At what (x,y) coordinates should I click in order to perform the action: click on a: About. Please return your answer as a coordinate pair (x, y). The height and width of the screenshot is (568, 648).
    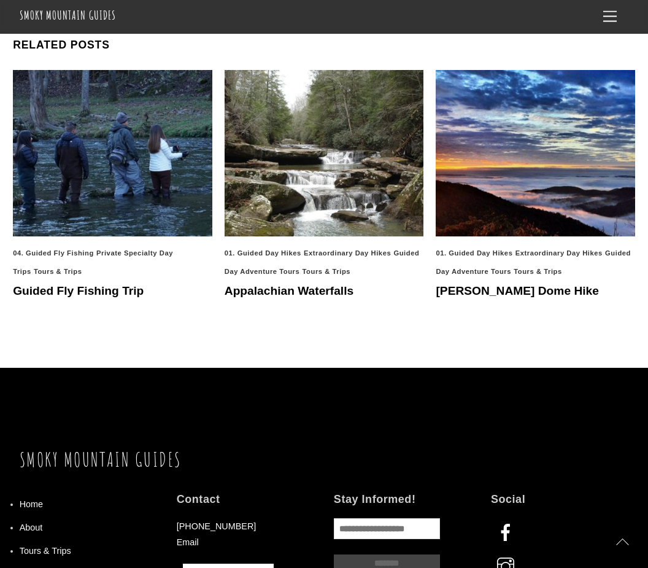
    Looking at the image, I should click on (31, 527).